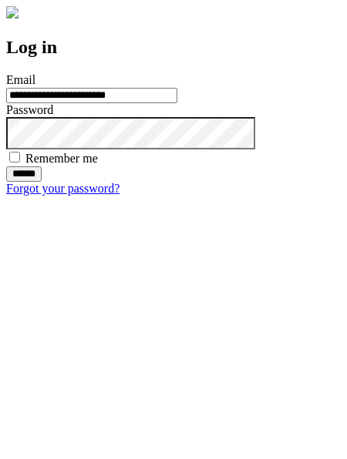 The height and width of the screenshot is (459, 347). I want to click on h2: Log in, so click(173, 47).